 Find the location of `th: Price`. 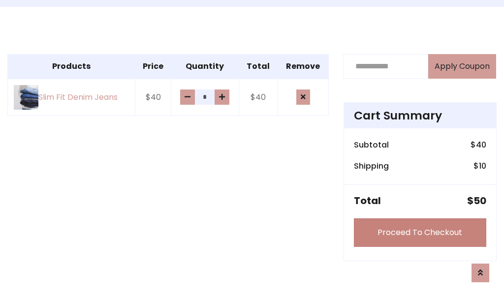

th: Price is located at coordinates (153, 66).